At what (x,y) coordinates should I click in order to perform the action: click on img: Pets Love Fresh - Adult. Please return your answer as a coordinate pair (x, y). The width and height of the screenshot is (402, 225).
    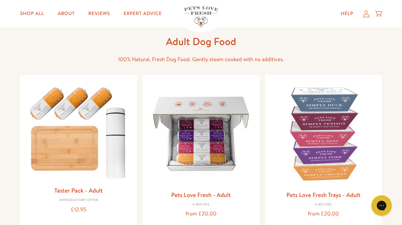
    Looking at the image, I should click on (201, 133).